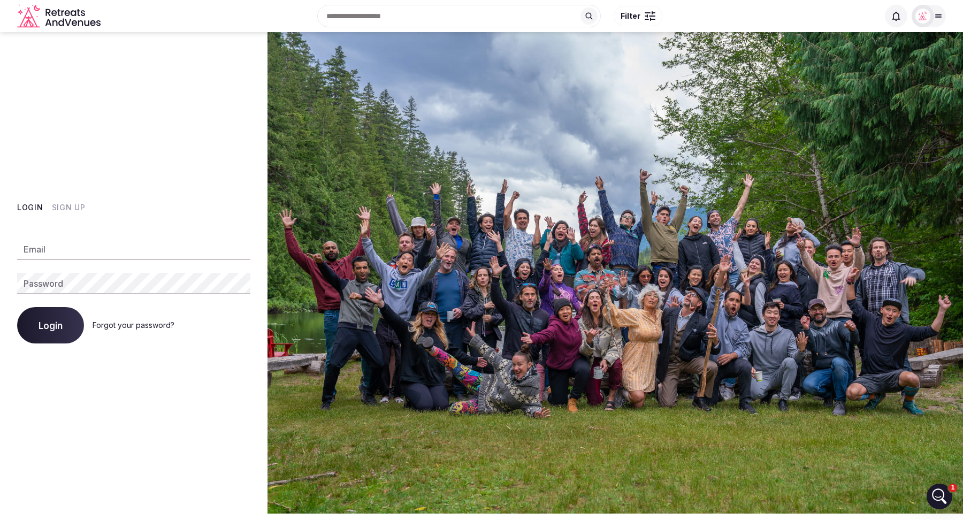 The image size is (963, 520). Describe the element at coordinates (133, 325) in the screenshot. I see `a: Forgot your password?` at that location.